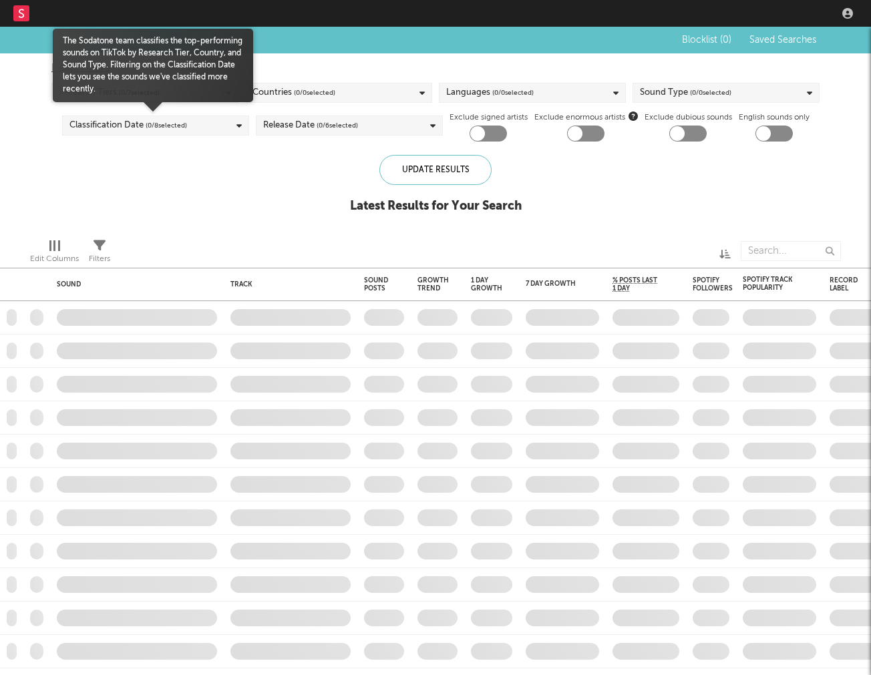 This screenshot has width=871, height=675. What do you see at coordinates (153, 65) in the screenshot?
I see `span: The Sodatone team classifies the top-performing sounds on TikTok by Research Tier, Country, and S...` at bounding box center [153, 65].